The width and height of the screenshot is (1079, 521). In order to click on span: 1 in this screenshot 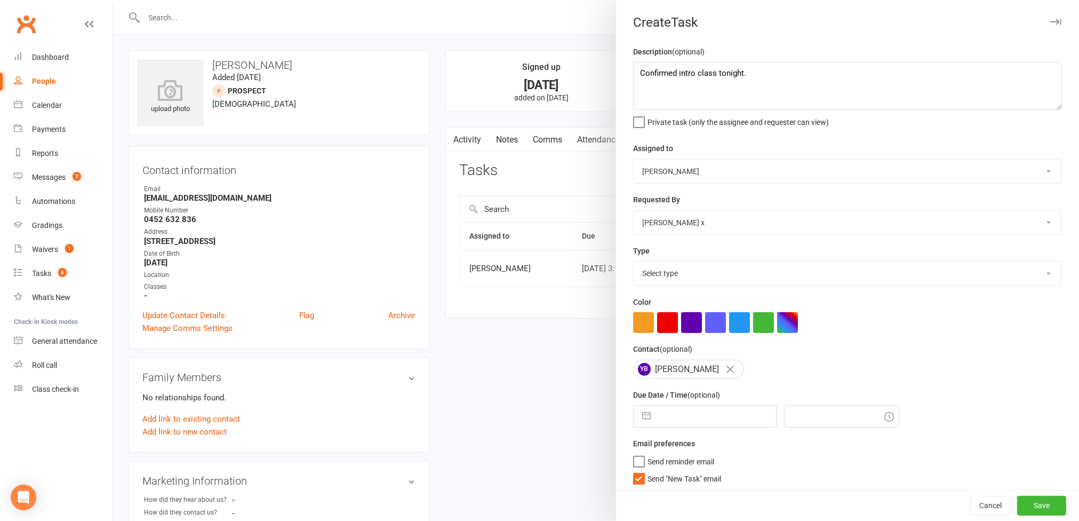, I will do `click(69, 248)`.